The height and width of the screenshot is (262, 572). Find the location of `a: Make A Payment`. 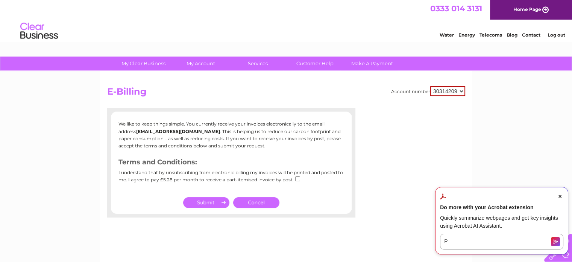

a: Make A Payment is located at coordinates (372, 63).